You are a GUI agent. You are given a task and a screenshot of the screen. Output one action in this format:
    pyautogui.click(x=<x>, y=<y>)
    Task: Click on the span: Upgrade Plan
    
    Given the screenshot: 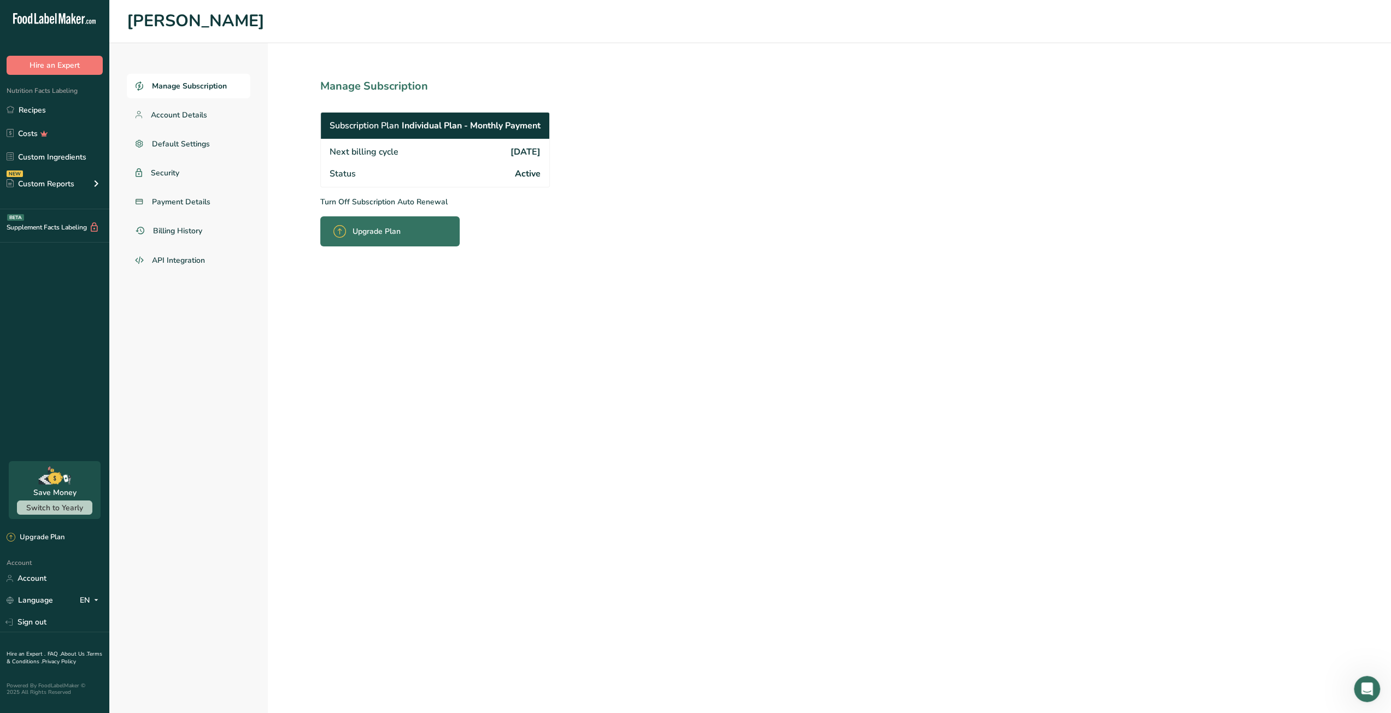 What is the action you would take?
    pyautogui.click(x=377, y=231)
    